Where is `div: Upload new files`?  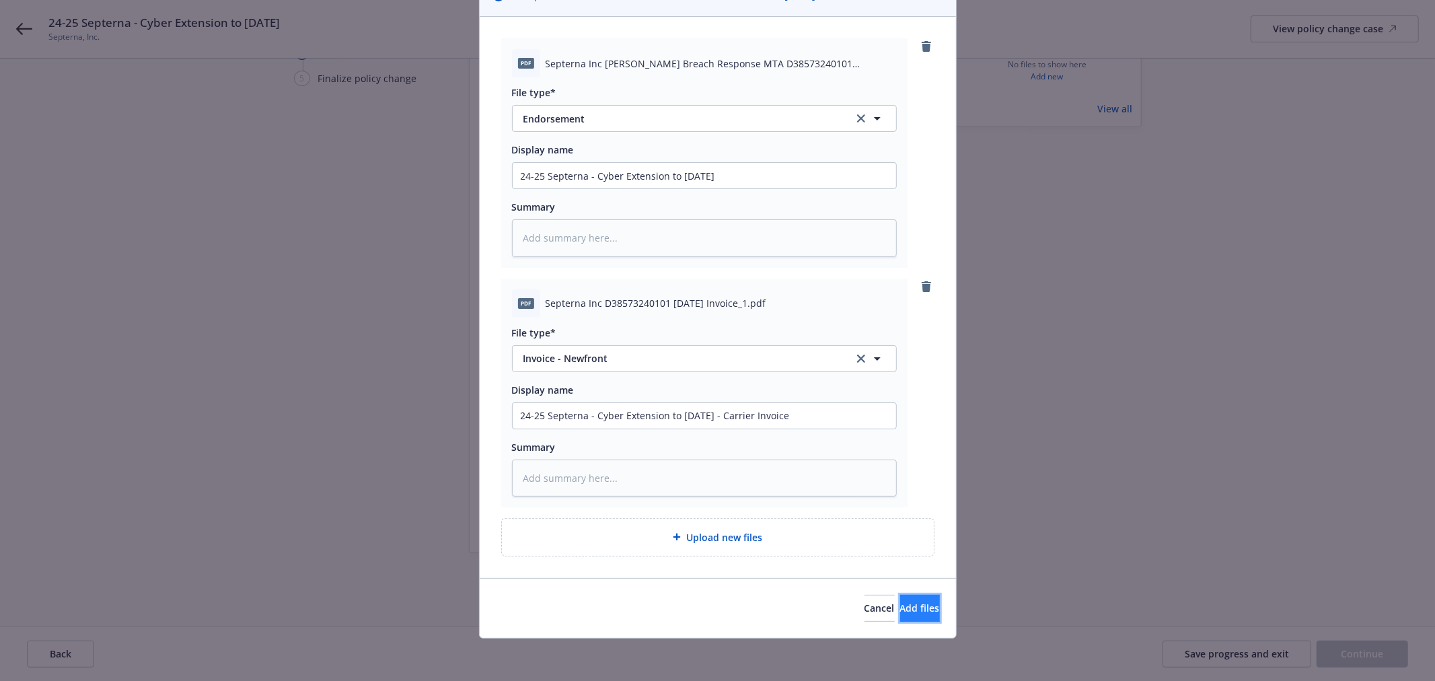 div: Upload new files is located at coordinates (718, 537).